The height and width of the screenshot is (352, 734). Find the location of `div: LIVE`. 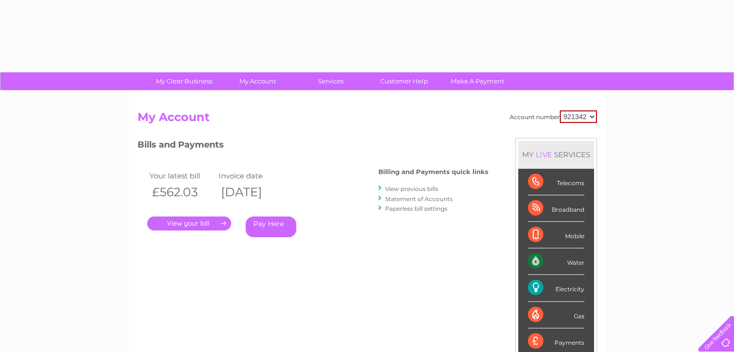

div: LIVE is located at coordinates (544, 154).